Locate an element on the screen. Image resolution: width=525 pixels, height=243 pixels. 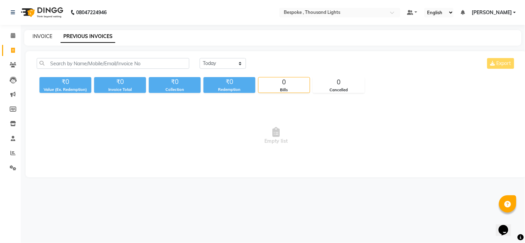
input: Search by Name/Mobile/Email/Invoice No is located at coordinates (113, 63).